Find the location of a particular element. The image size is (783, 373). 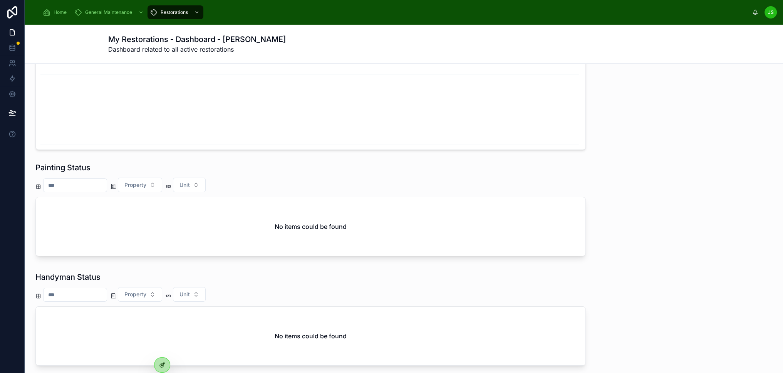

span: Restorations is located at coordinates (174, 12).